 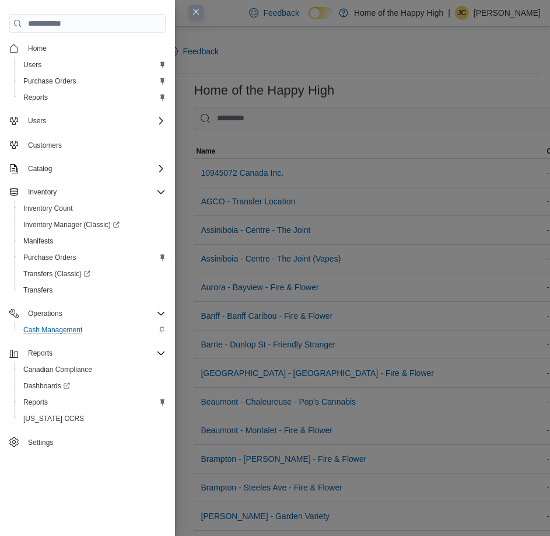 What do you see at coordinates (92, 208) in the screenshot?
I see `button: Inventory Count` at bounding box center [92, 208].